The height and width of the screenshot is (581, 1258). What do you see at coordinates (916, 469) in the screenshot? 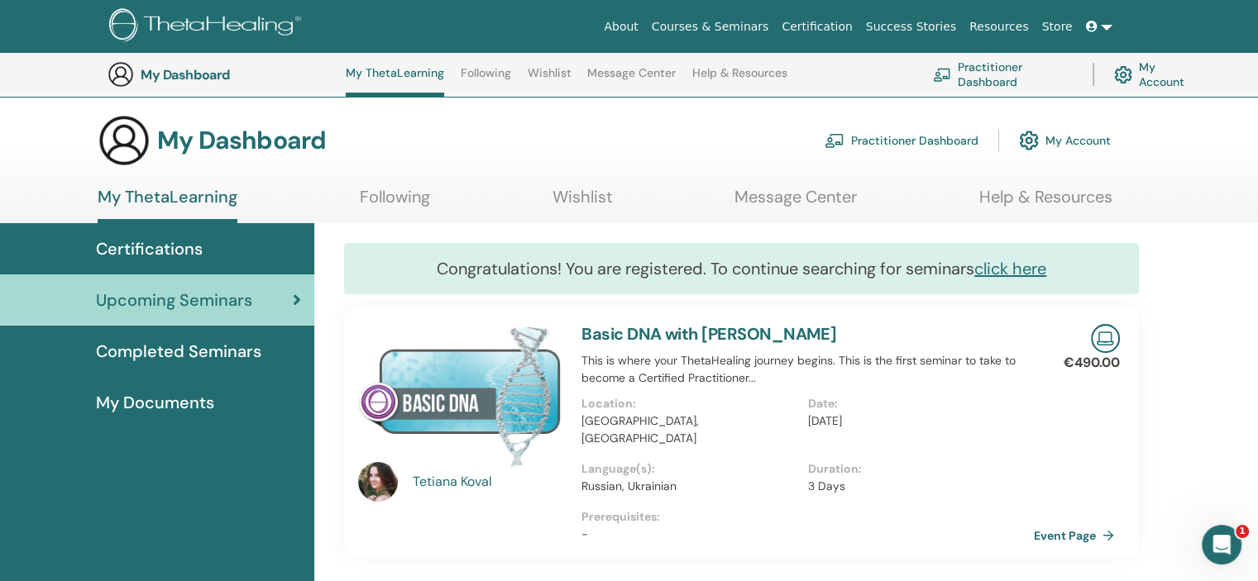
I see `p: Duration :` at bounding box center [916, 469].